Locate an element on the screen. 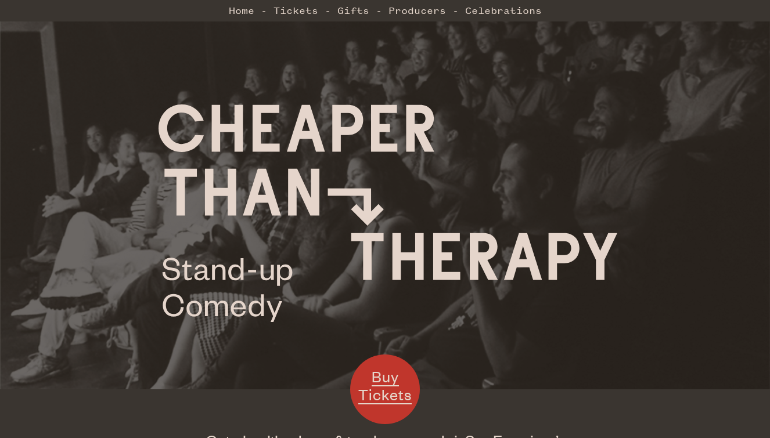 The image size is (770, 438). a: Buy Tickets is located at coordinates (385, 390).